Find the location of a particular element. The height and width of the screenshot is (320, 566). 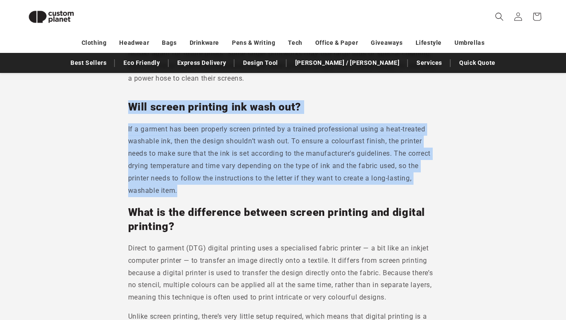

a: Headwear is located at coordinates (134, 43).